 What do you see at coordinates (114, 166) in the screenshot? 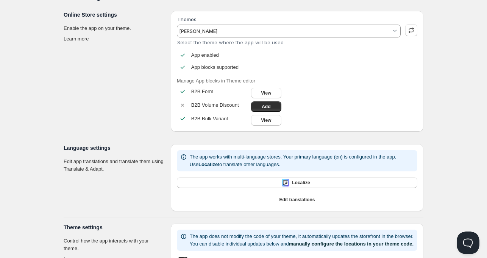
I see `p: Edit app translations and translate them using Translate & Adapt.` at bounding box center [114, 166].